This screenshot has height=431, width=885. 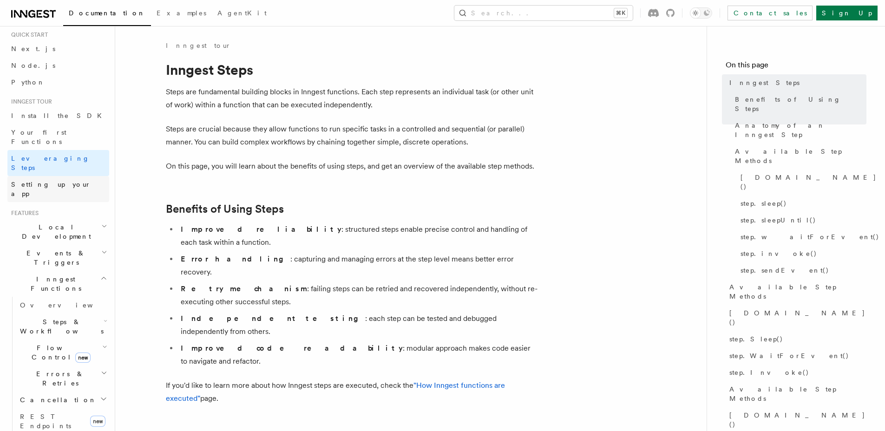 I want to click on button: Errors & Retries, so click(x=63, y=378).